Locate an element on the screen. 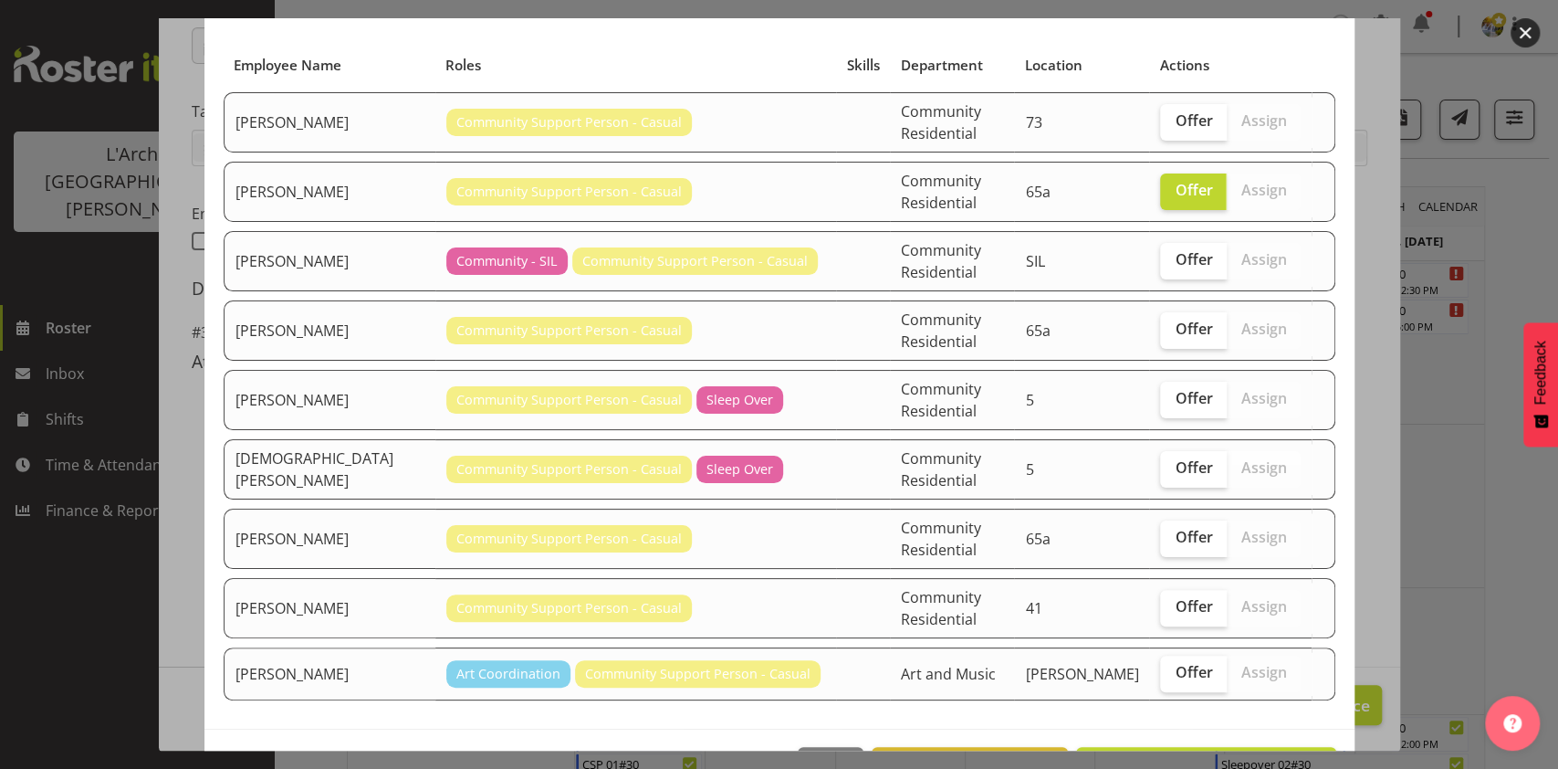 This screenshot has width=1558, height=769. span: 73 is located at coordinates (1033, 122).